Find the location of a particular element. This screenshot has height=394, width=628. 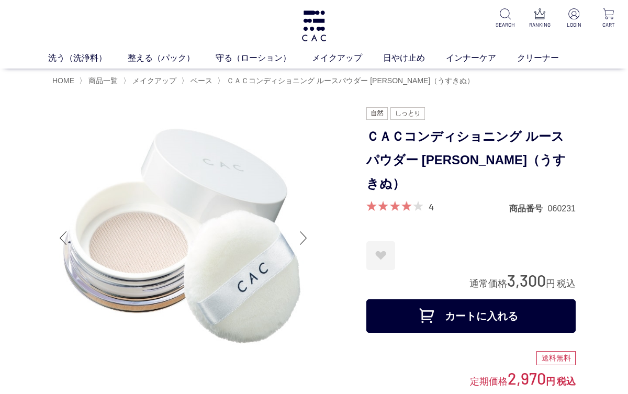

a: ベース is located at coordinates (200, 81).